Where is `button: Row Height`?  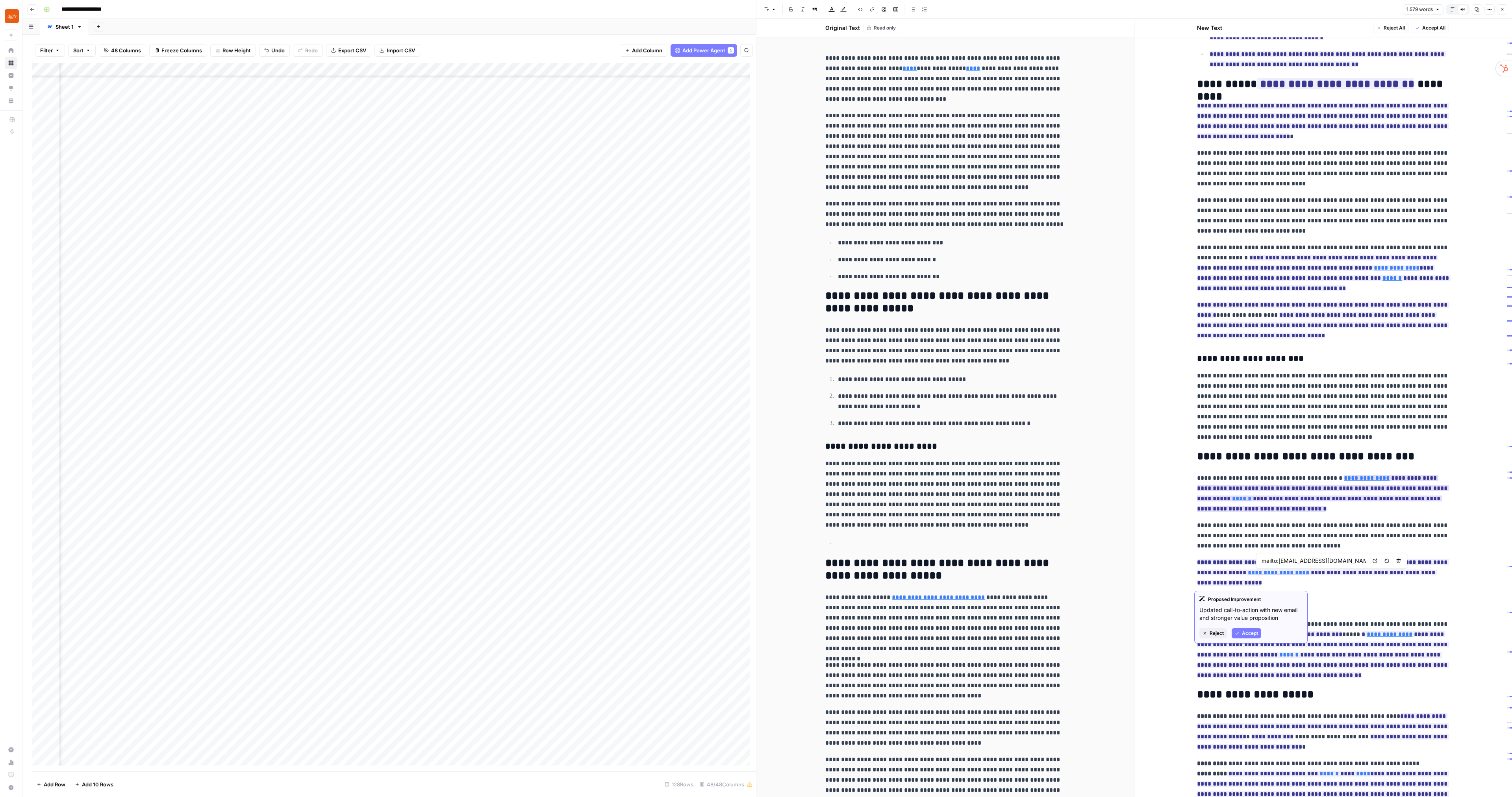 button: Row Height is located at coordinates (233, 50).